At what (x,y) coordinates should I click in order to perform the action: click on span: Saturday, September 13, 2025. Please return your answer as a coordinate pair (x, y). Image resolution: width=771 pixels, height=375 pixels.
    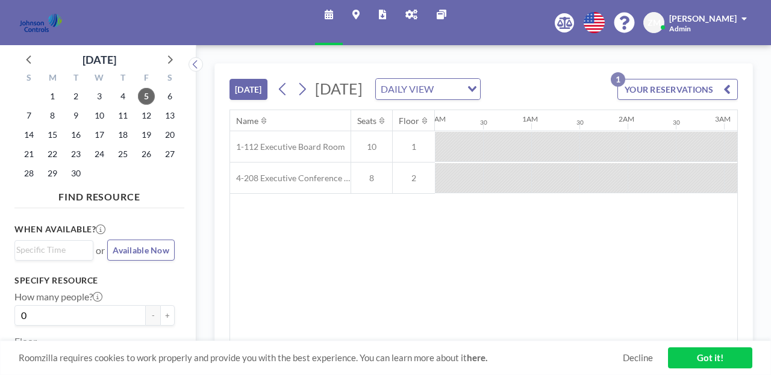
    Looking at the image, I should click on (170, 116).